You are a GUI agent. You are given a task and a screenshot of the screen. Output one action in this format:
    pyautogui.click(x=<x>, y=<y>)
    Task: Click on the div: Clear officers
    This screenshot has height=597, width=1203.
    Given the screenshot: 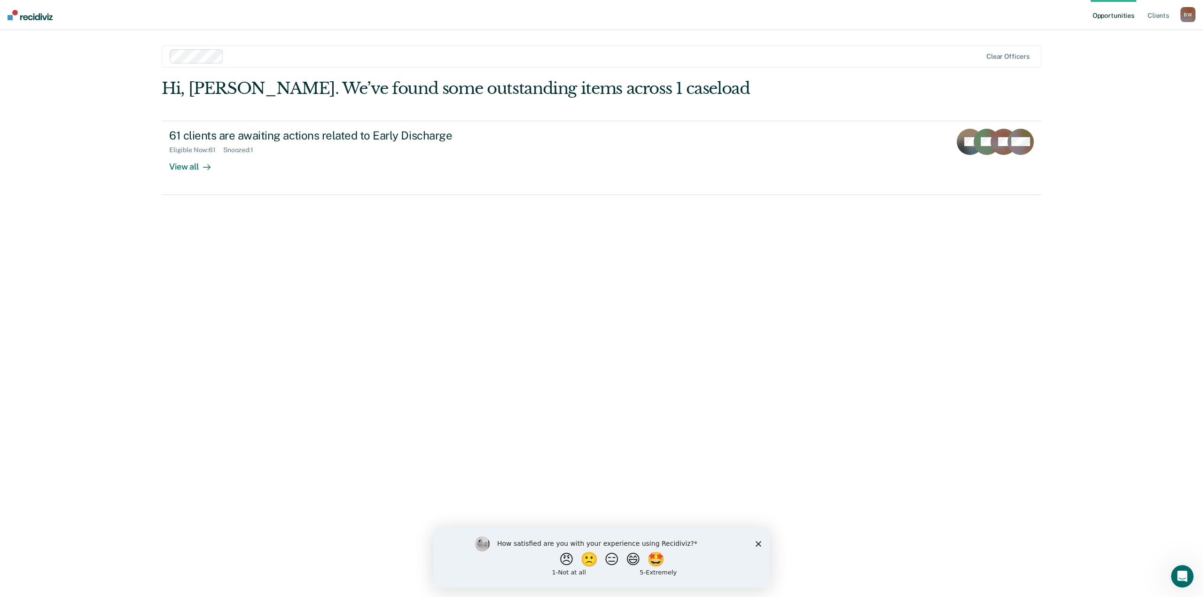 What is the action you would take?
    pyautogui.click(x=1008, y=56)
    